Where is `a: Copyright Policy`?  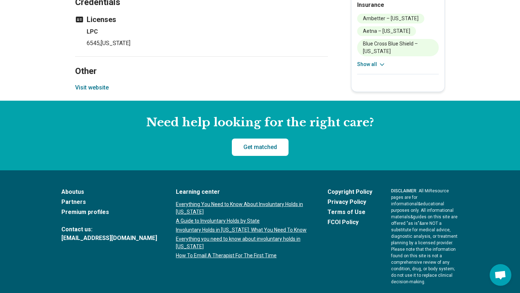 a: Copyright Policy is located at coordinates (350, 192).